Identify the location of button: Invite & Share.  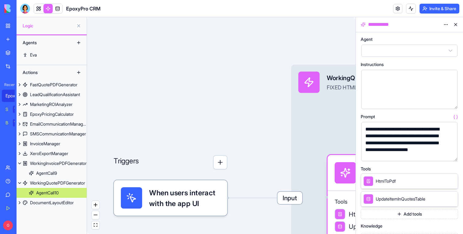
(440, 9).